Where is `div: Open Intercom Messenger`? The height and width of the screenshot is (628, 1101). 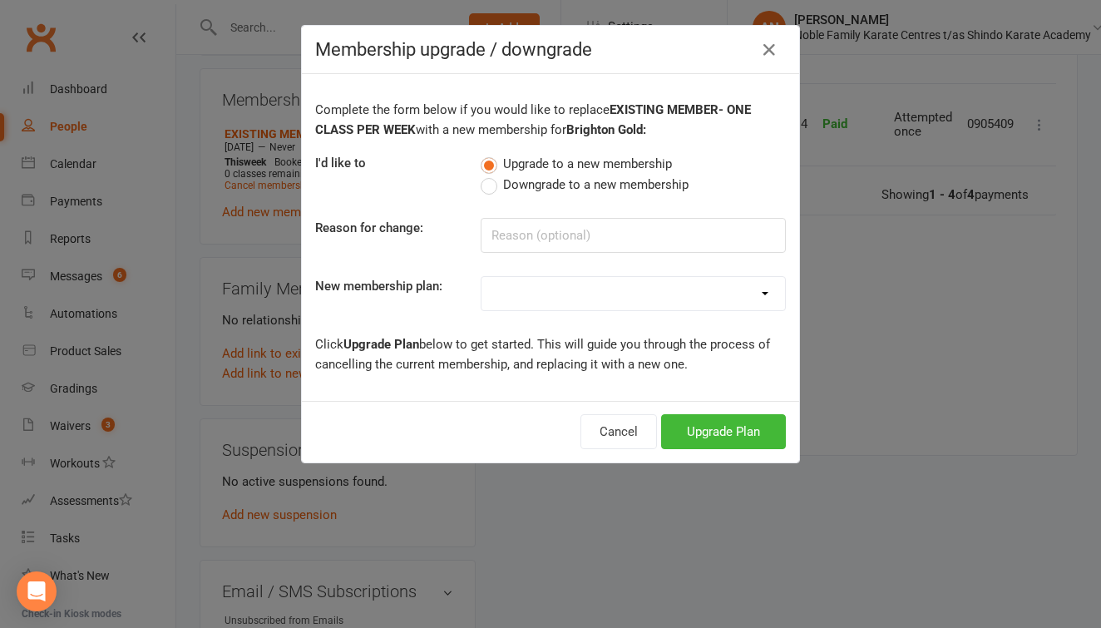
div: Open Intercom Messenger is located at coordinates (37, 591).